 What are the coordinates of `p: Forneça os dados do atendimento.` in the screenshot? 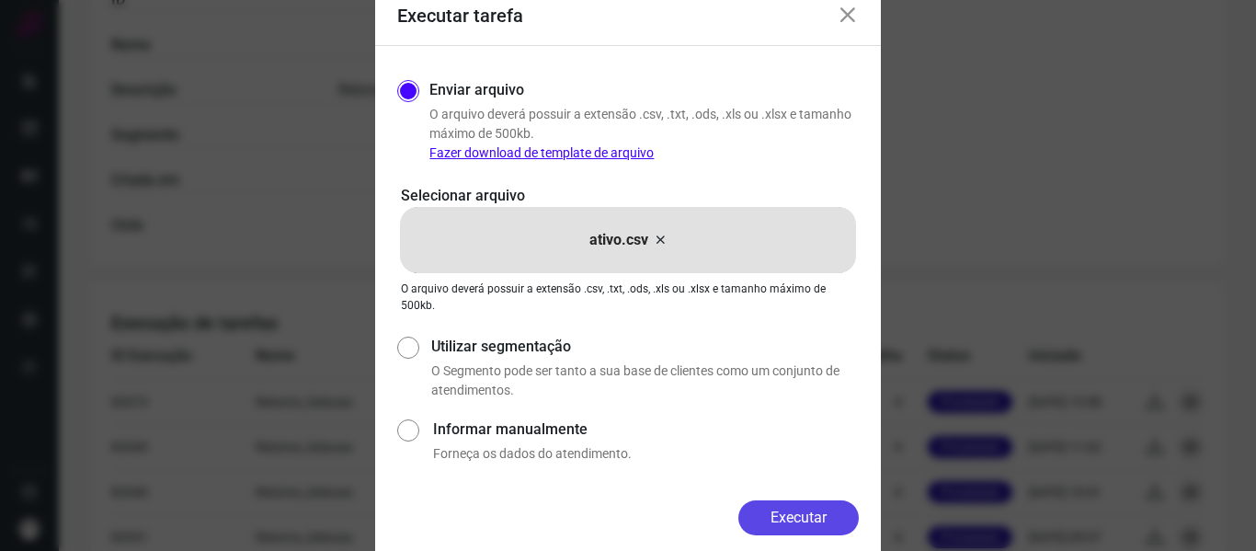 It's located at (645, 453).